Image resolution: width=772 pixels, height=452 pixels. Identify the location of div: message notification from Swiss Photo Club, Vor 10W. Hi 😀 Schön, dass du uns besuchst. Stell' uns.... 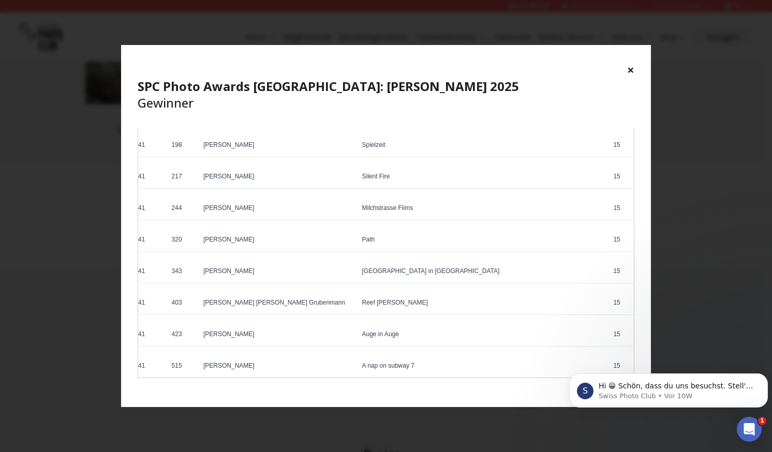
(103, 39).